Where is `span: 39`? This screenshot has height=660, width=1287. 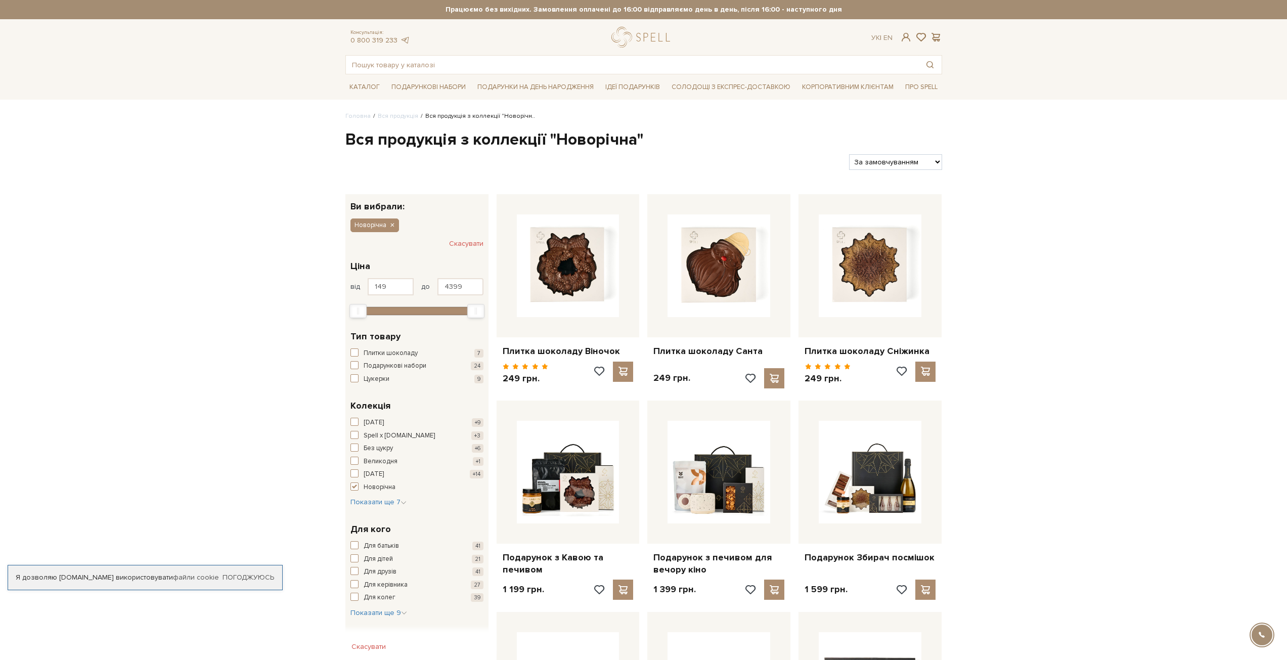 span: 39 is located at coordinates (477, 597).